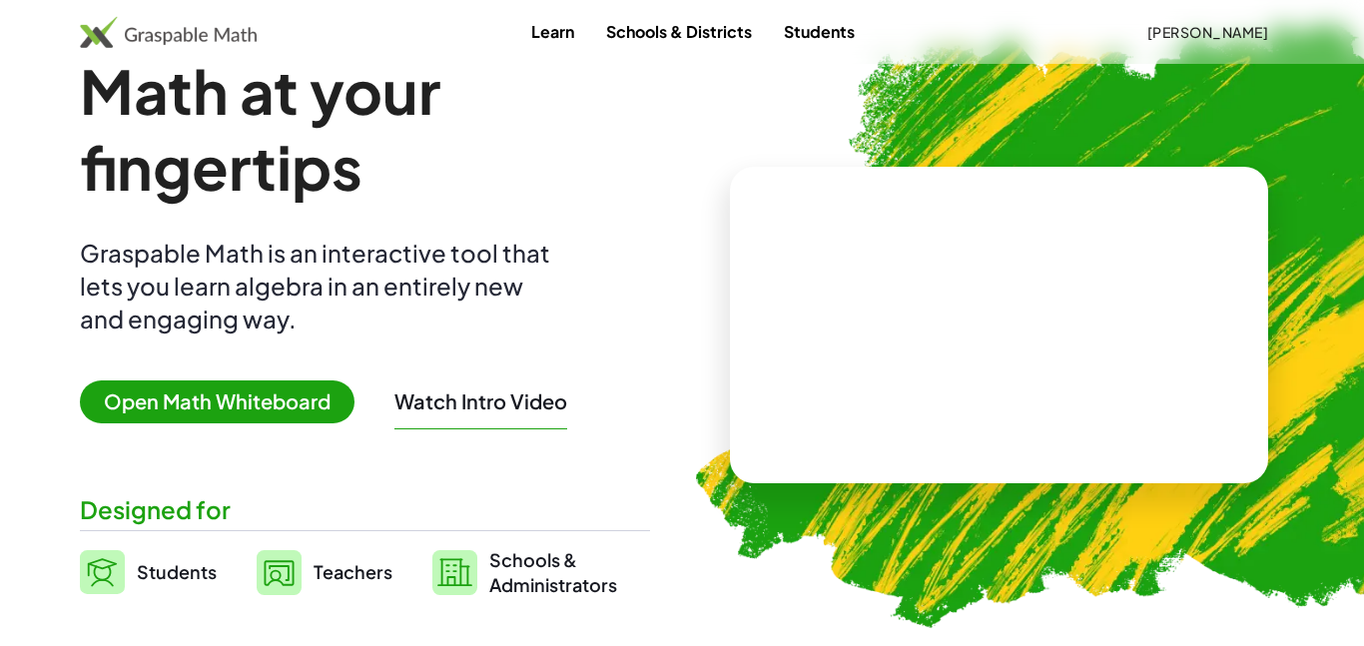 The image size is (1364, 646). What do you see at coordinates (552, 31) in the screenshot?
I see `a: Learn` at bounding box center [552, 31].